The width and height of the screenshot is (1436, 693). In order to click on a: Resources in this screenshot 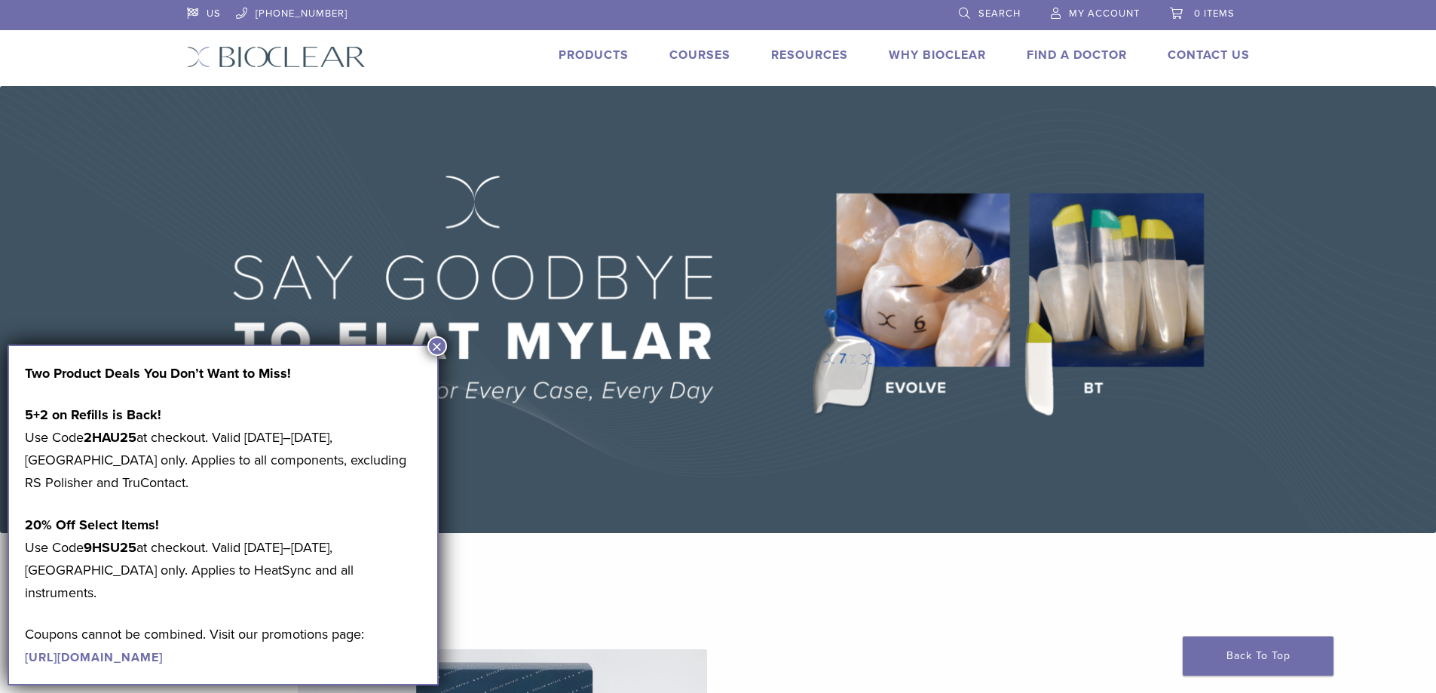, I will do `click(810, 55)`.